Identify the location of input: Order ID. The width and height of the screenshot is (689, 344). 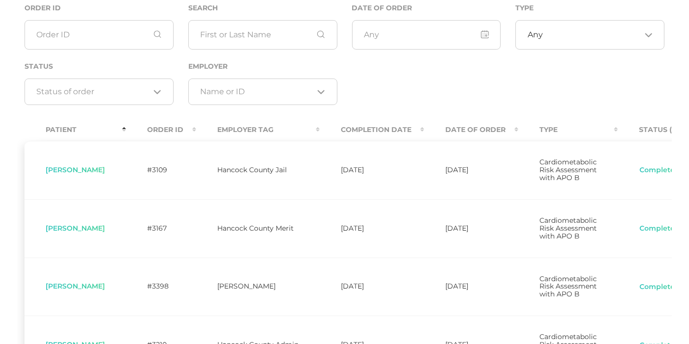
(99, 35).